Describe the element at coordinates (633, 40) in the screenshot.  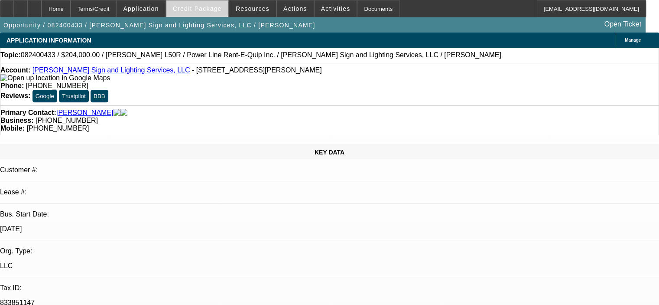
I see `span: Manage` at that location.